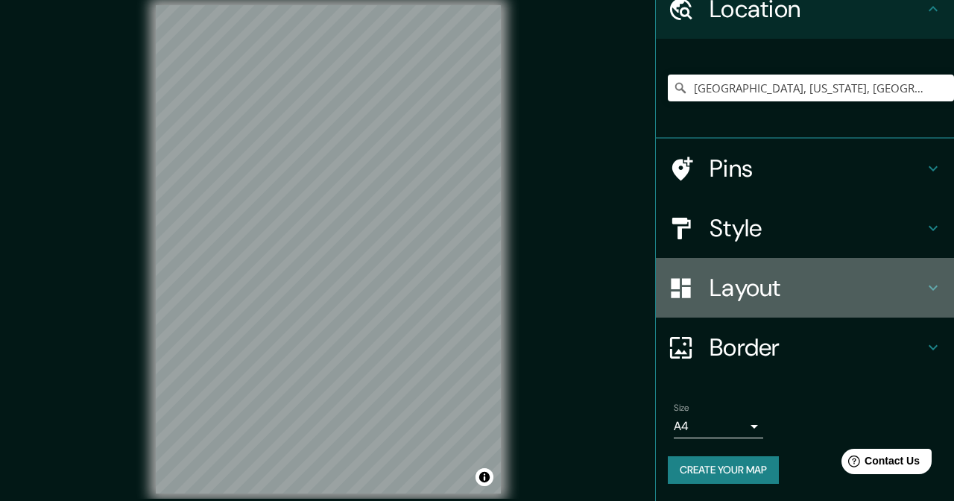  Describe the element at coordinates (811, 88) in the screenshot. I see `input: Pick your city or area` at that location.